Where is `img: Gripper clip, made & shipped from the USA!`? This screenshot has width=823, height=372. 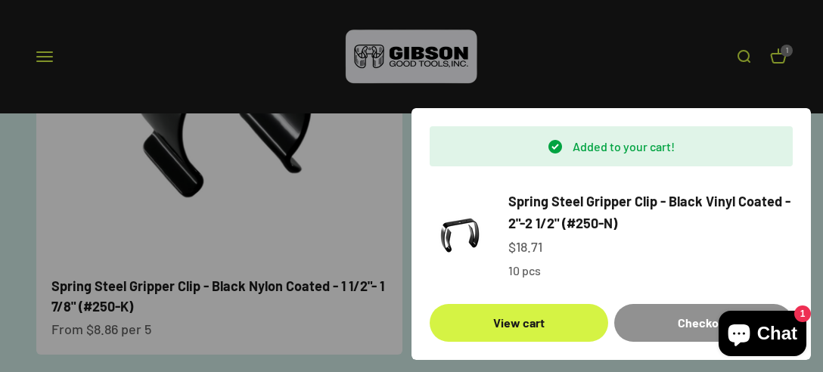
img: Gripper clip, made & shipped from the USA! is located at coordinates (460, 235).